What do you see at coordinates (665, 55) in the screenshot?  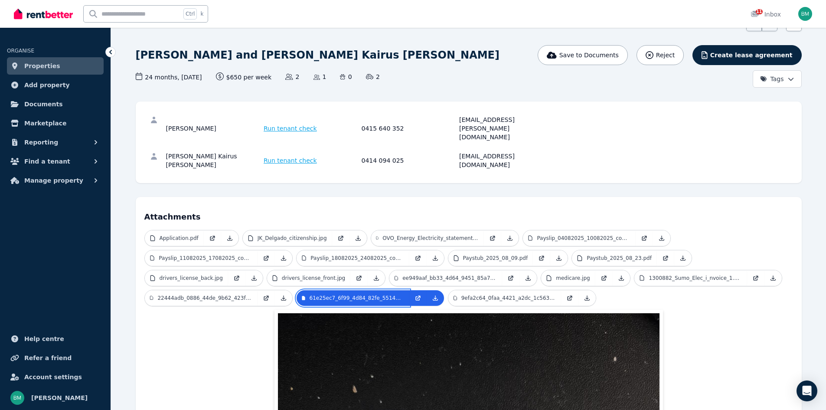 I see `span: Reject` at bounding box center [665, 55].